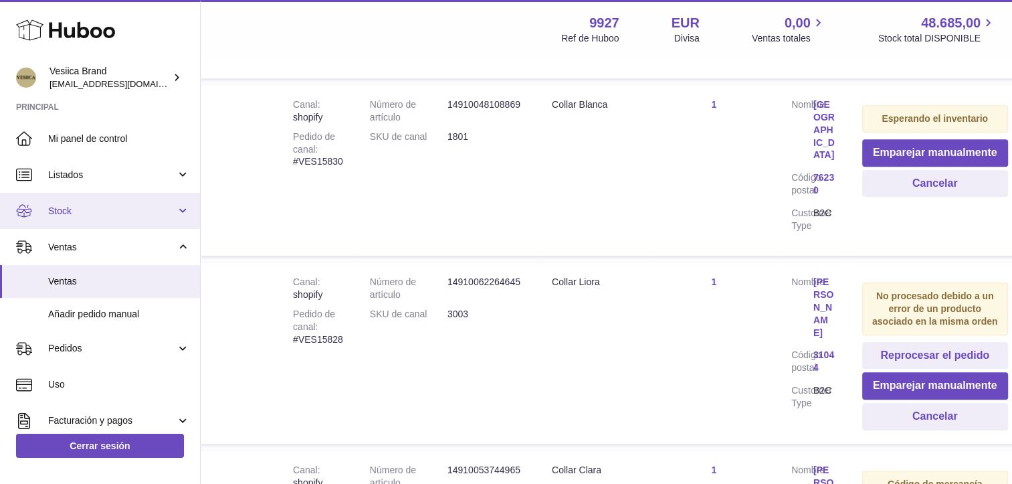 This screenshot has height=484, width=1012. I want to click on div: Vesiica Brand, so click(110, 78).